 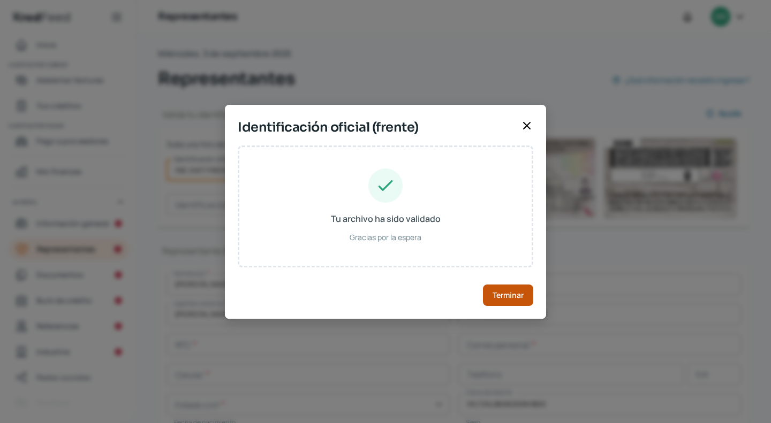 I want to click on span: Tu archivo ha sido validado, so click(x=385, y=219).